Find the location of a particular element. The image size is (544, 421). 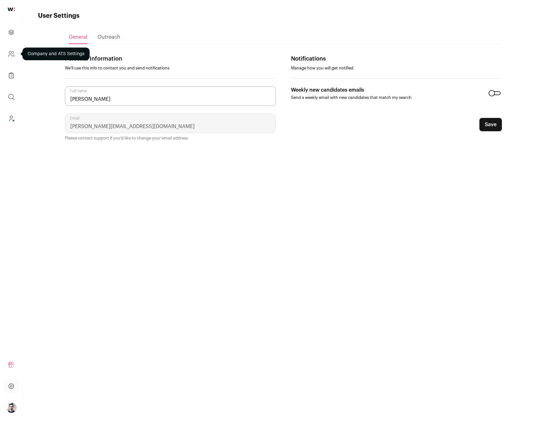

a: Company and ATS Settings is located at coordinates (11, 54).